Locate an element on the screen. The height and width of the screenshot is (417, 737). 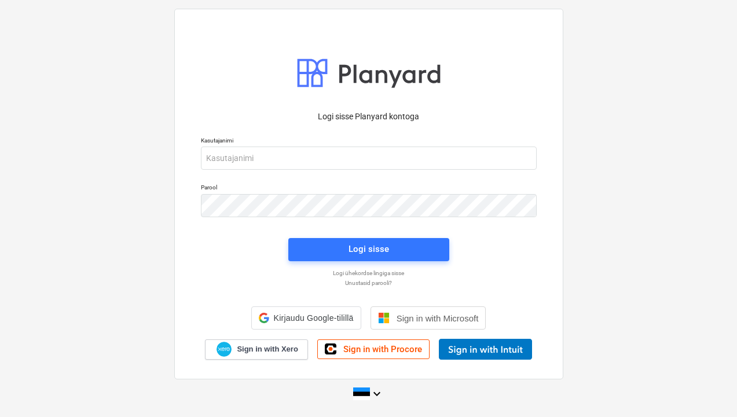
div: Kirjaudu Google-tilillä is located at coordinates (306, 318).